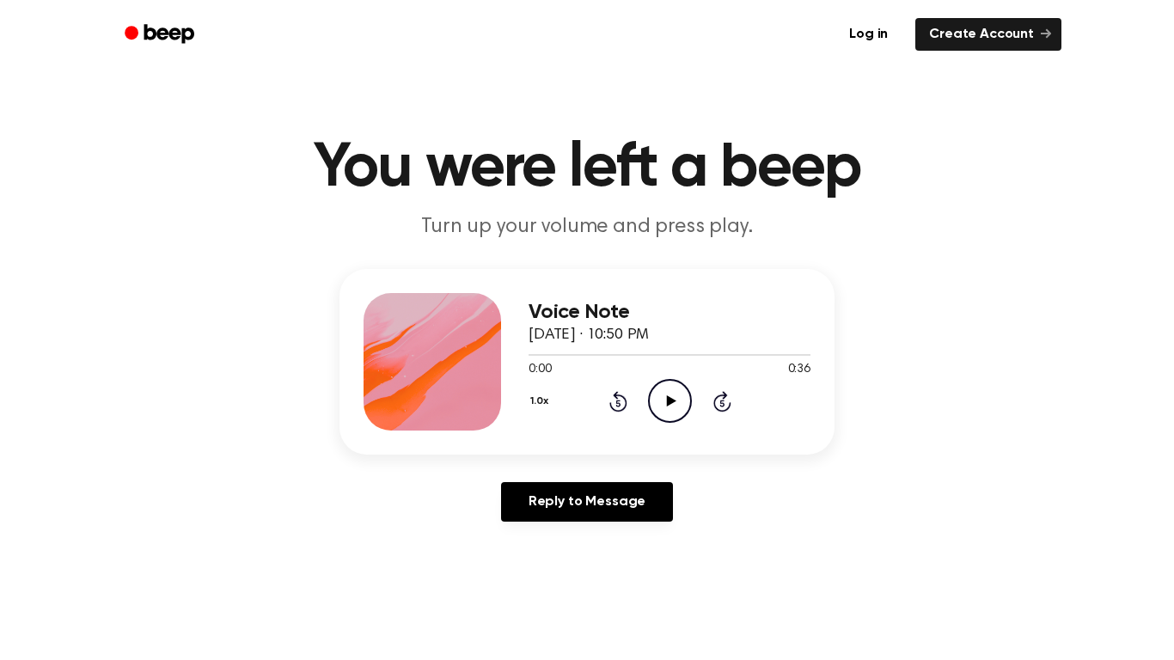 The image size is (1174, 660). Describe the element at coordinates (989, 34) in the screenshot. I see `a: Create Account` at that location.